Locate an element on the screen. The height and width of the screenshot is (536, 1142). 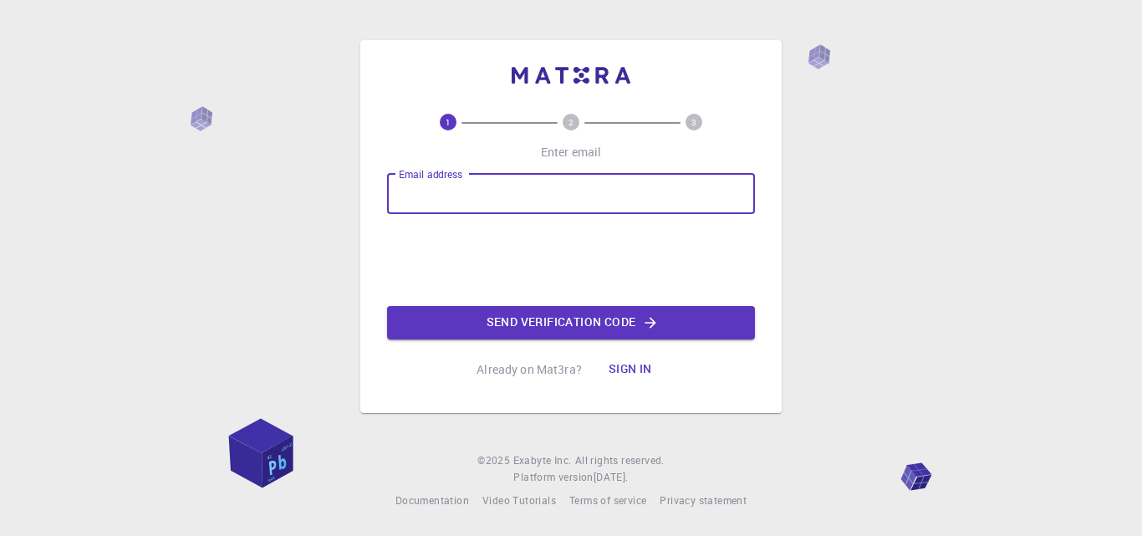
button: Sign in is located at coordinates (630, 370).